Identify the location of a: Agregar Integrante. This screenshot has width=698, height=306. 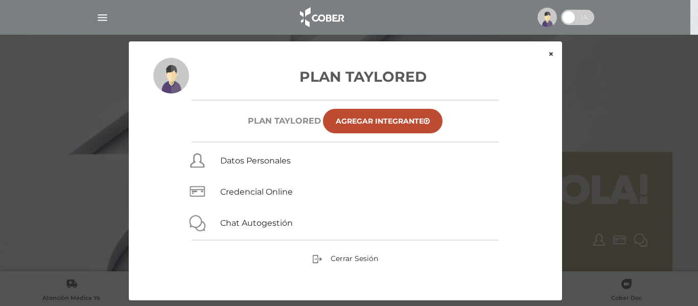
(383, 121).